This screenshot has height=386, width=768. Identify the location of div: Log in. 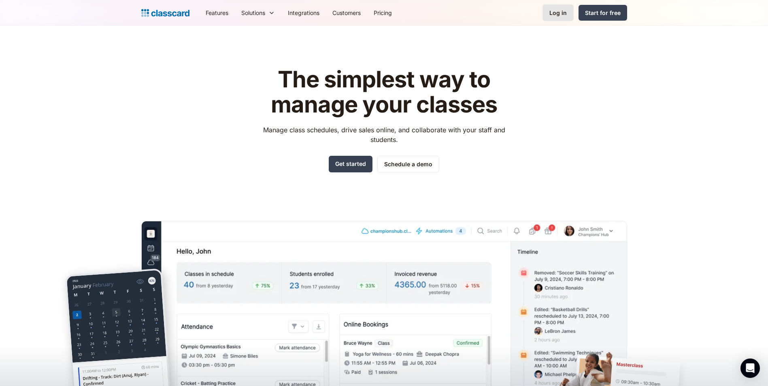
(558, 13).